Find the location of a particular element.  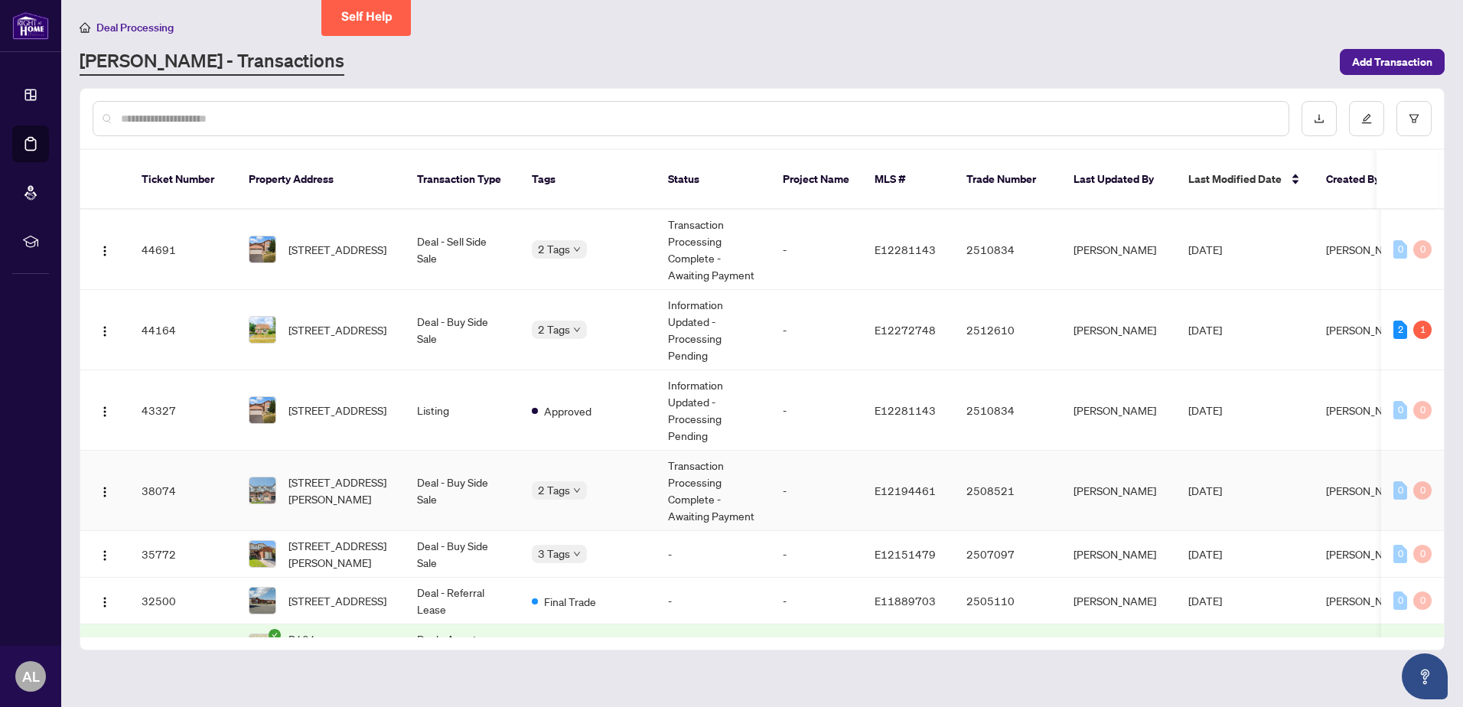

th: Transaction Type is located at coordinates (462, 180).